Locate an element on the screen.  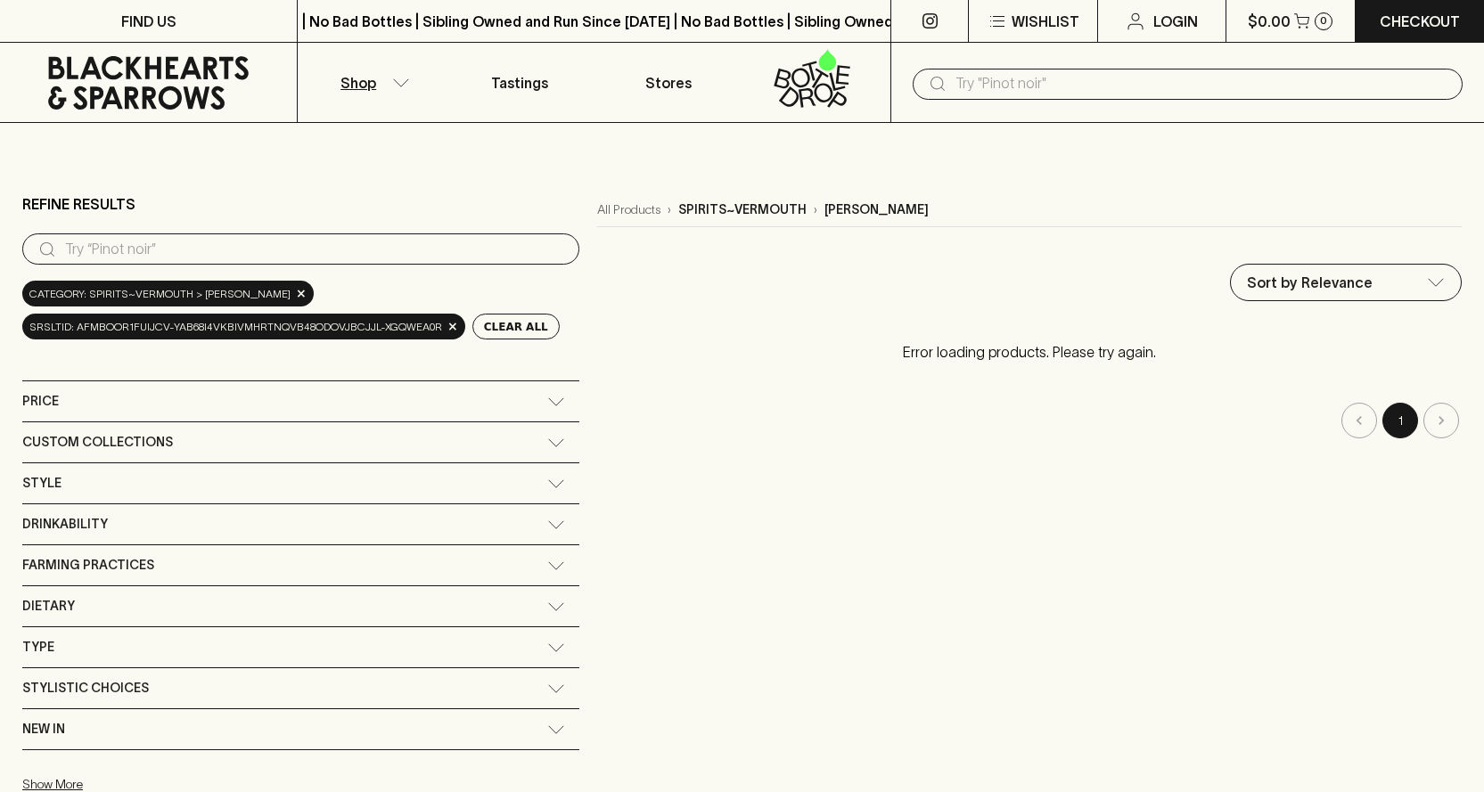
span: Type is located at coordinates (38, 647).